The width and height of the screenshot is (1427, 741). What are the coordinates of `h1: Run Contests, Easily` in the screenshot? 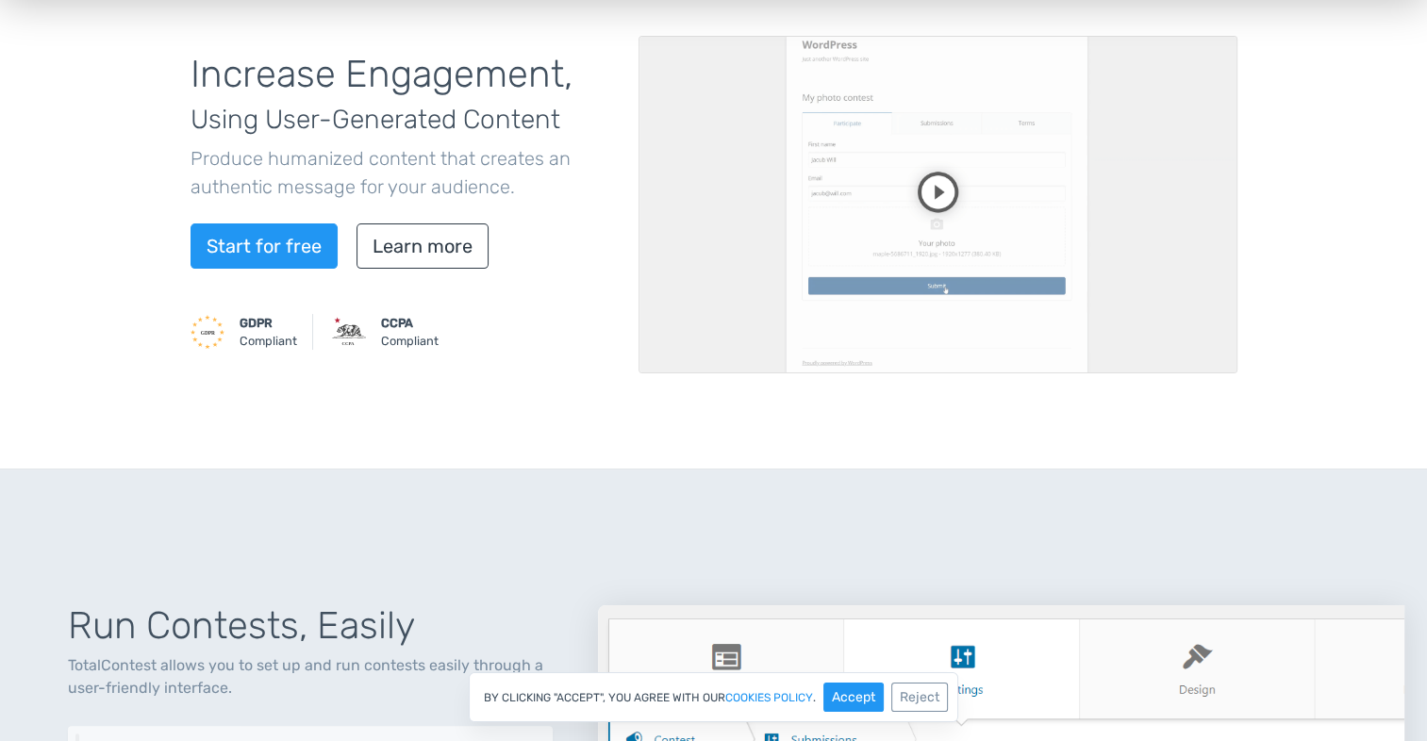 It's located at (310, 626).